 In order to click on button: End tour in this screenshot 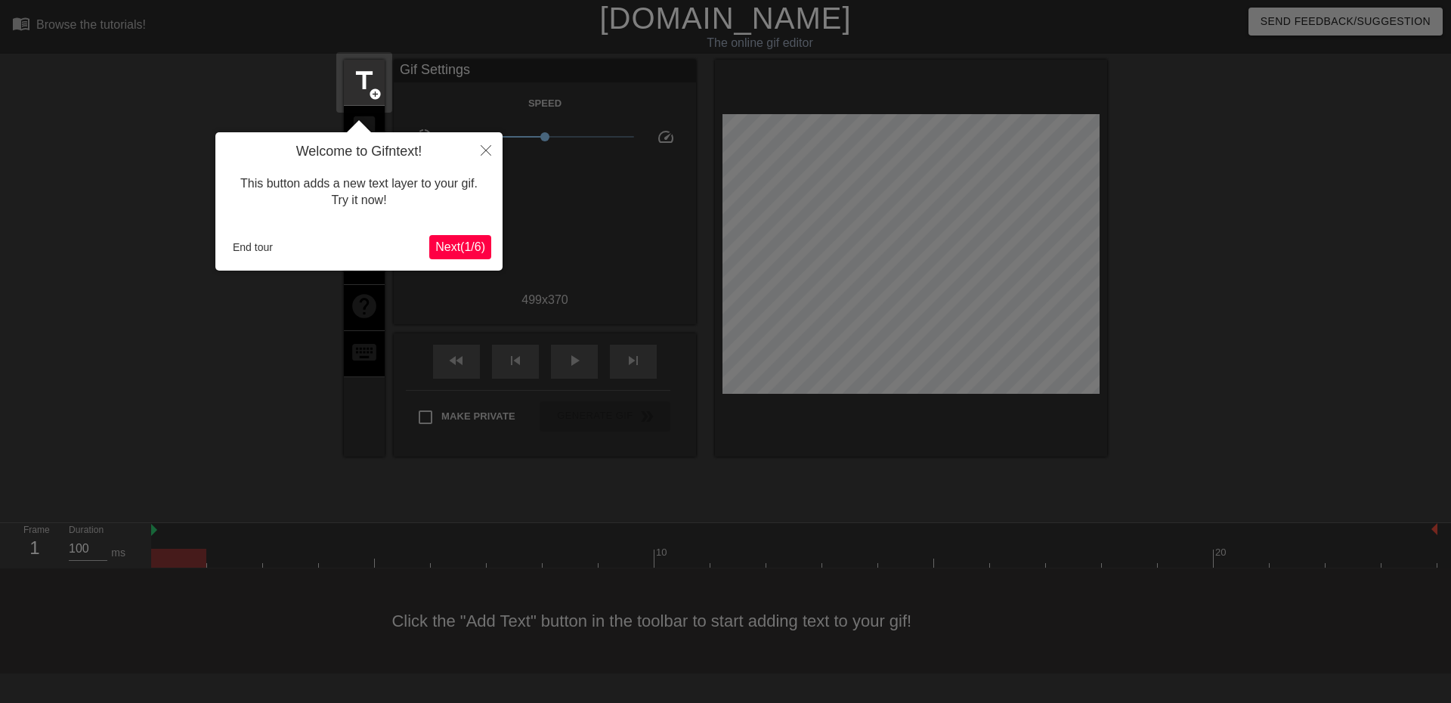, I will do `click(252, 247)`.